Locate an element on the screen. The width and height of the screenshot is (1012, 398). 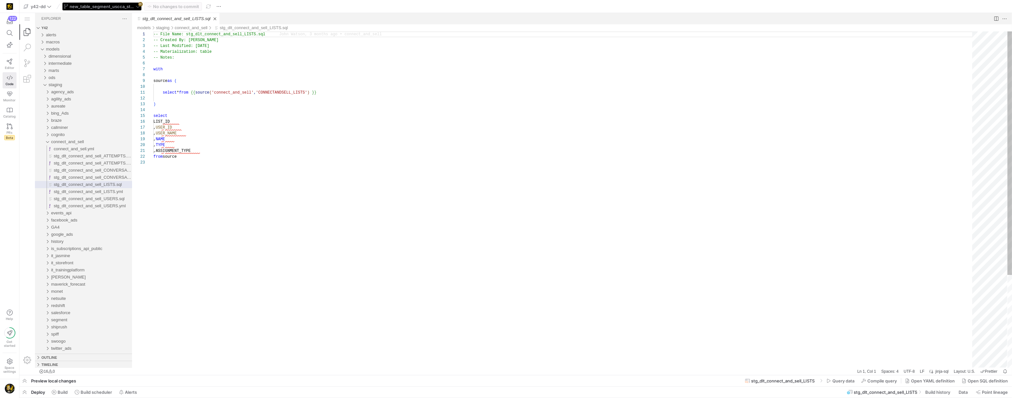
a: Monitor is located at coordinates (9, 96).